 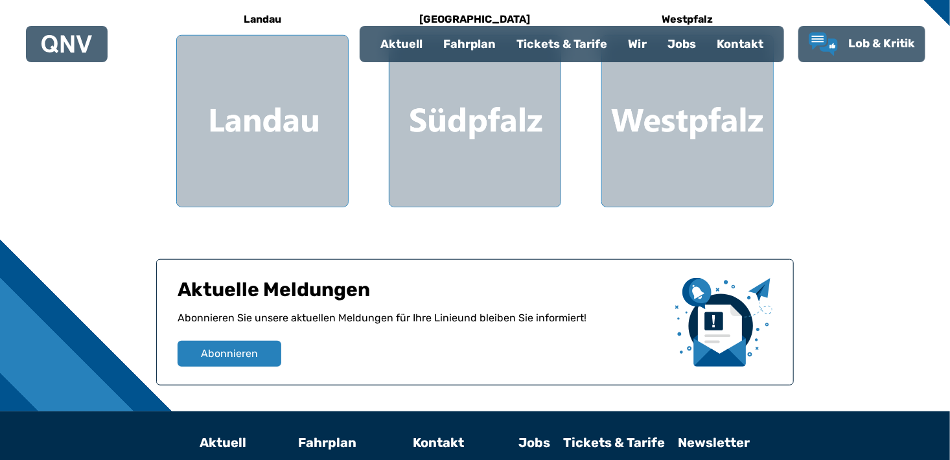 I want to click on a: Landau Region Landau, so click(x=262, y=106).